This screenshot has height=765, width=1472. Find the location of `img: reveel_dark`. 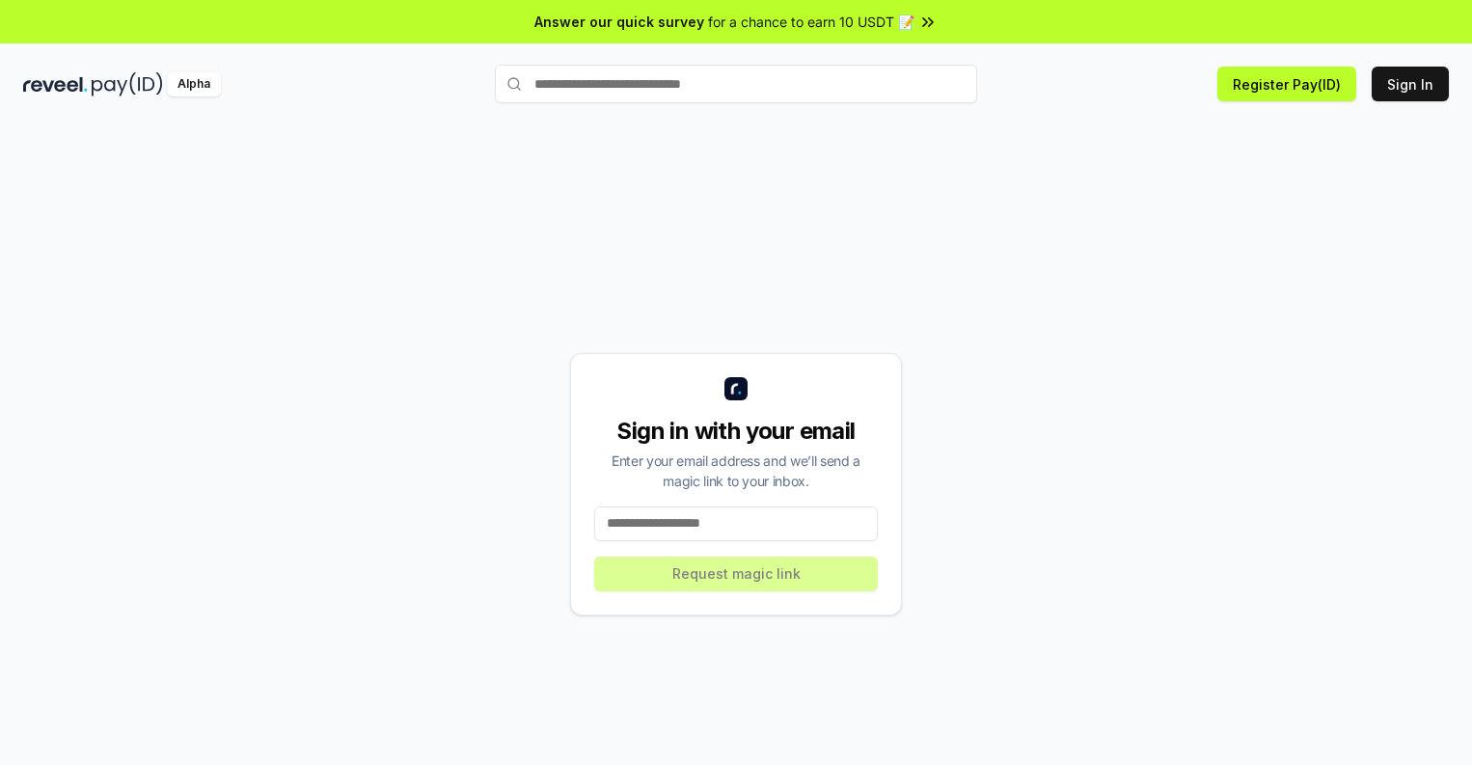

img: reveel_dark is located at coordinates (55, 84).